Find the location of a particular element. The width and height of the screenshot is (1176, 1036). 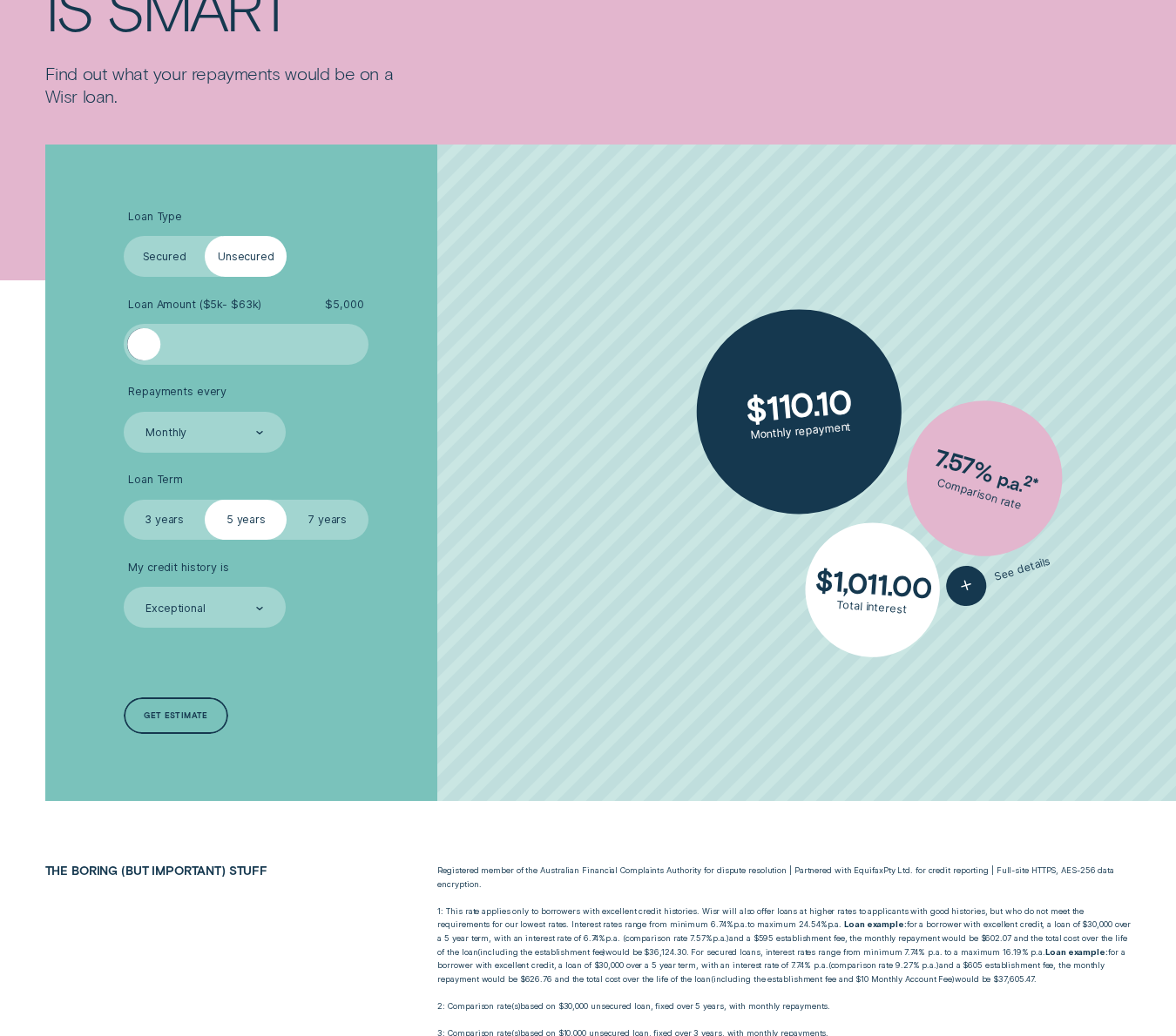

span: Loan Type is located at coordinates (155, 216).